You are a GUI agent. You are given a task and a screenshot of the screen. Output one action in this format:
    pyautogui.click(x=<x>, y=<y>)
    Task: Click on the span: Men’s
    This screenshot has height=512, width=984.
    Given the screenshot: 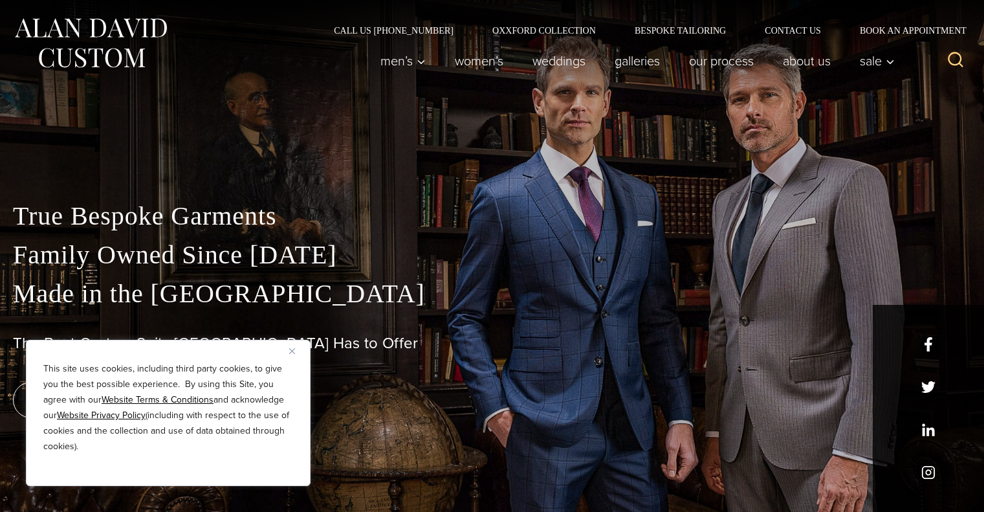 What is the action you would take?
    pyautogui.click(x=403, y=61)
    